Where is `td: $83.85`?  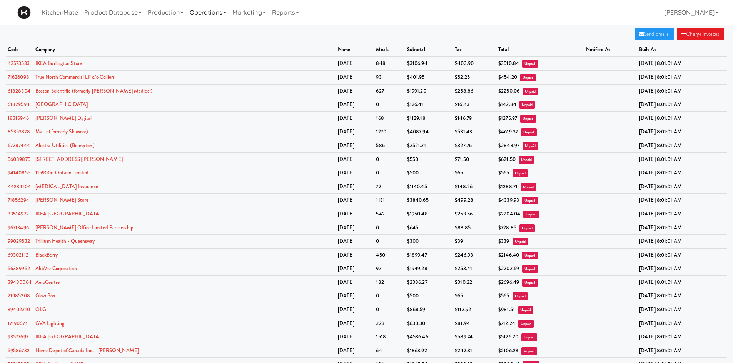
td: $83.85 is located at coordinates (474, 228).